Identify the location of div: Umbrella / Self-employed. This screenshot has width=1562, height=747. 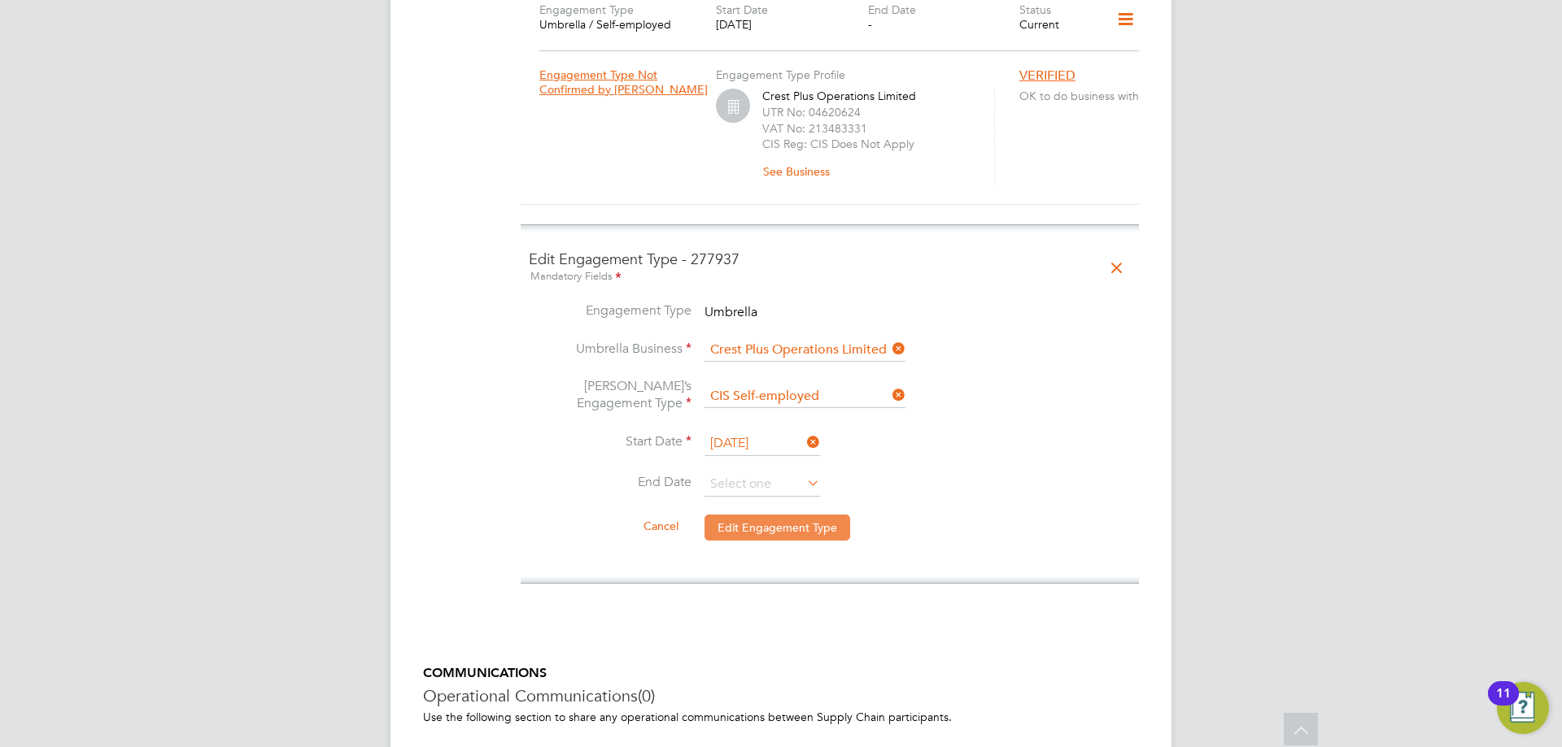
(615, 24).